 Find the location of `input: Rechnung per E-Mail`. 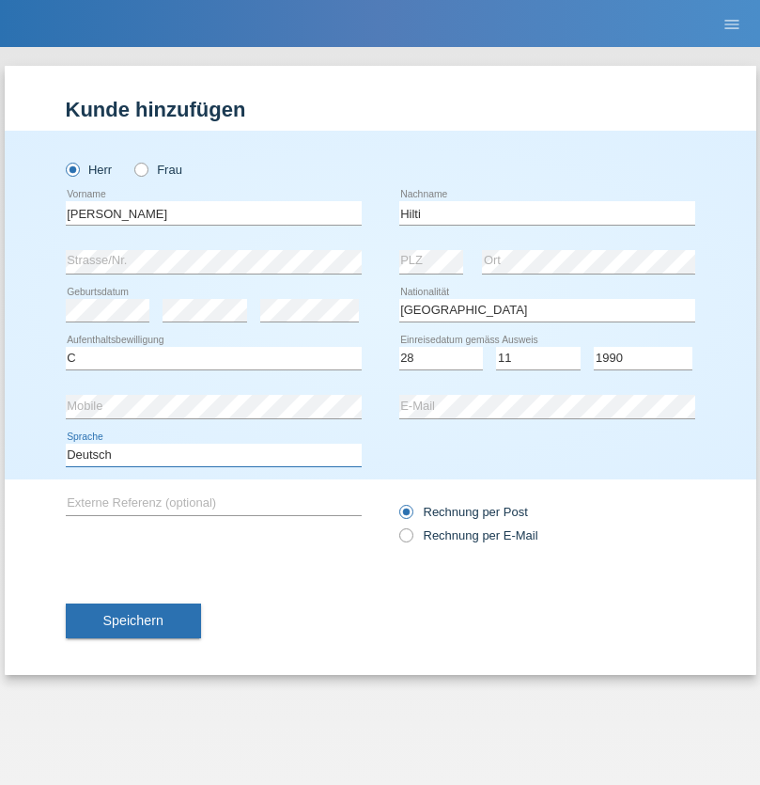

input: Rechnung per E-Mail is located at coordinates (405, 539).